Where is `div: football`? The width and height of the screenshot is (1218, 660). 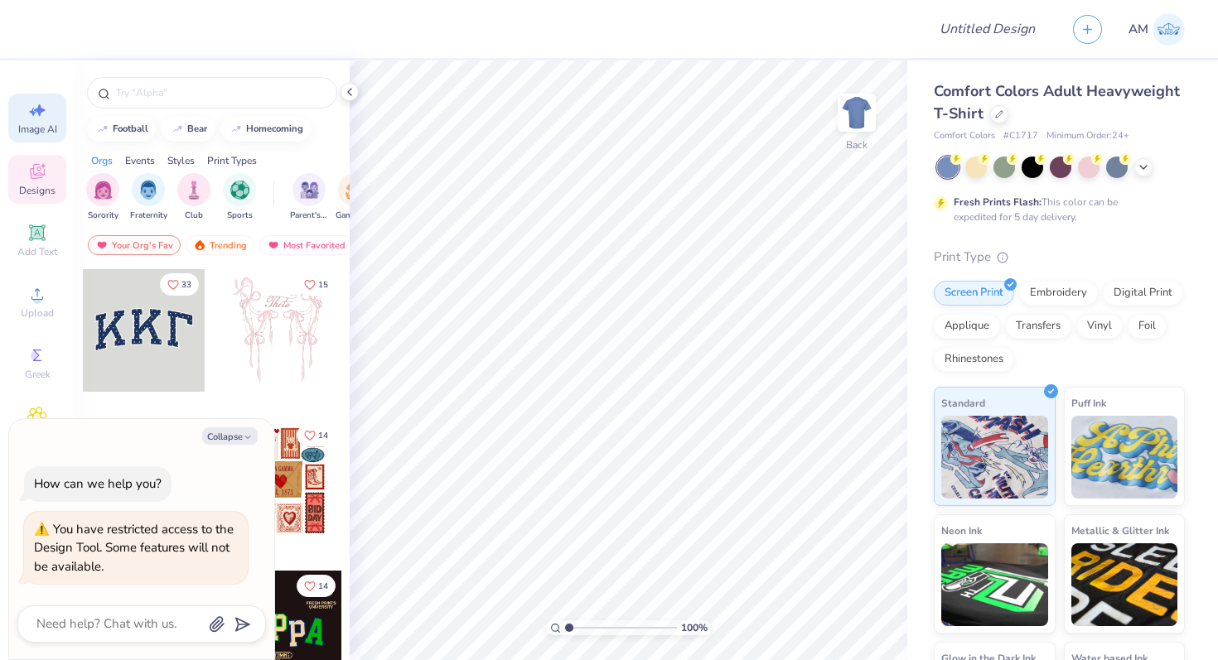 div: football is located at coordinates (130, 128).